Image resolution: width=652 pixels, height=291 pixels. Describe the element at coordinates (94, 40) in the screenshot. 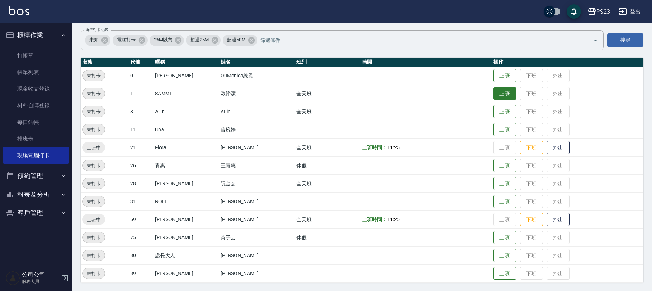

I see `span: 未知` at that location.